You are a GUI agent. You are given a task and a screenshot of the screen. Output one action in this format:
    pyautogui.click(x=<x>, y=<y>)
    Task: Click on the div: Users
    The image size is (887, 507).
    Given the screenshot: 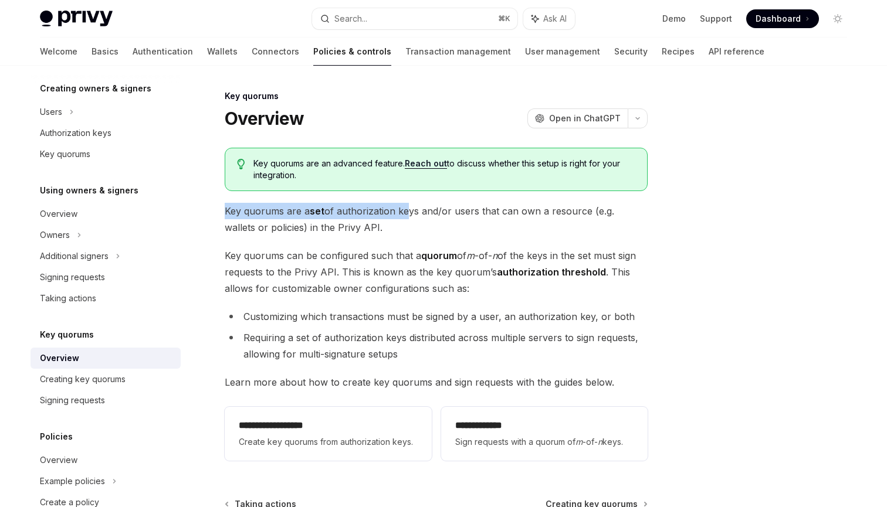 What is the action you would take?
    pyautogui.click(x=51, y=112)
    